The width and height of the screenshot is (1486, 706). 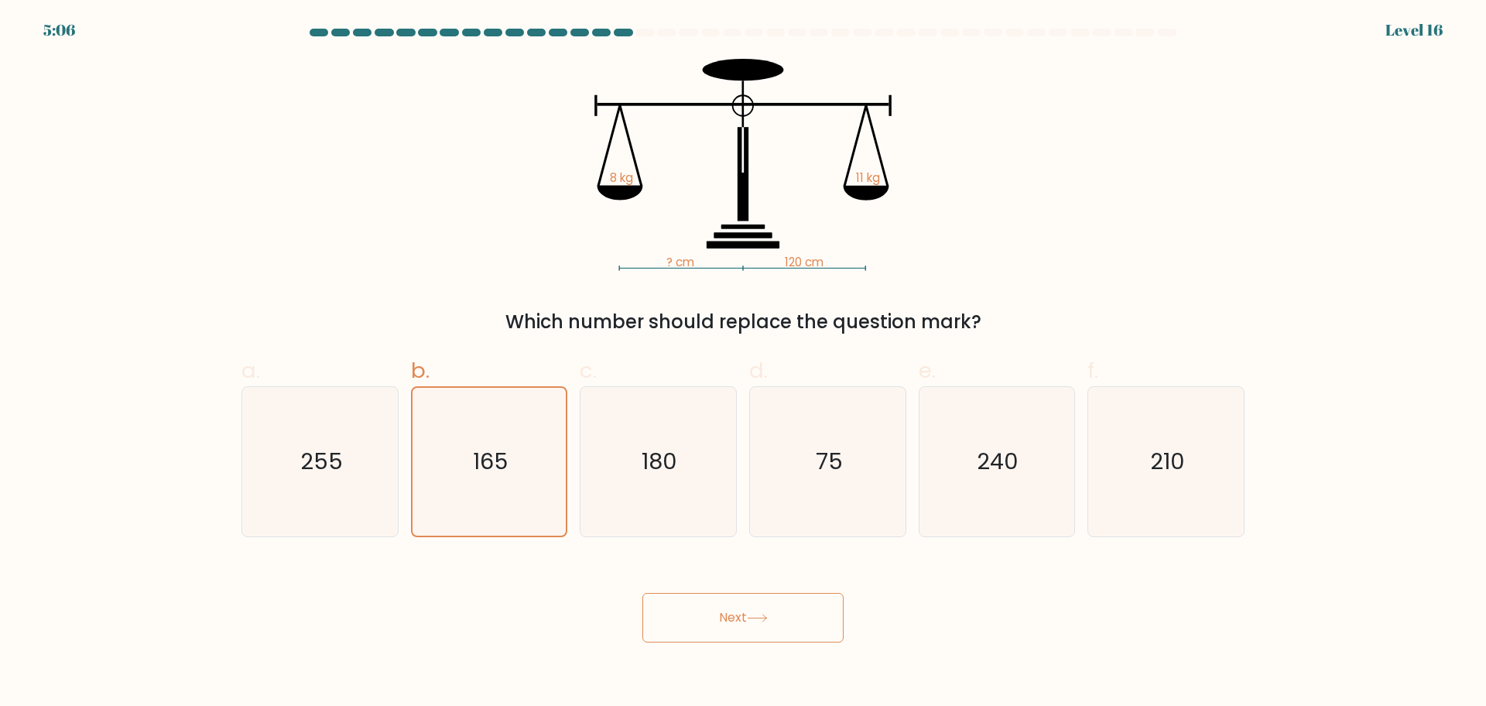 I want to click on div: 5:06, so click(x=59, y=30).